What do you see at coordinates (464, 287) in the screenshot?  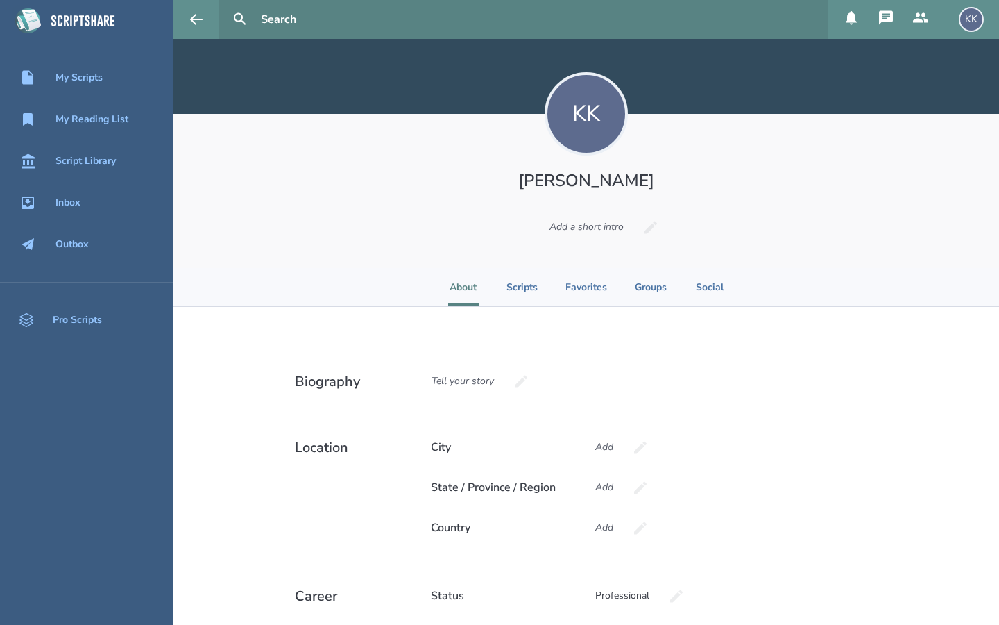 I see `li: About` at bounding box center [464, 287].